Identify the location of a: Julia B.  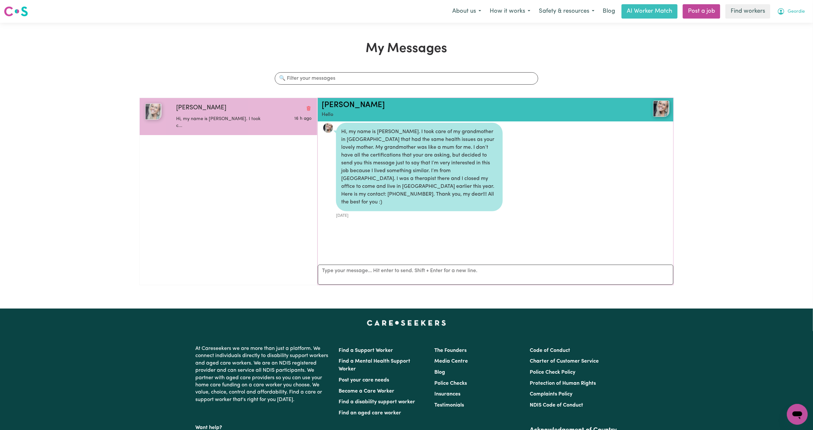
(641, 109).